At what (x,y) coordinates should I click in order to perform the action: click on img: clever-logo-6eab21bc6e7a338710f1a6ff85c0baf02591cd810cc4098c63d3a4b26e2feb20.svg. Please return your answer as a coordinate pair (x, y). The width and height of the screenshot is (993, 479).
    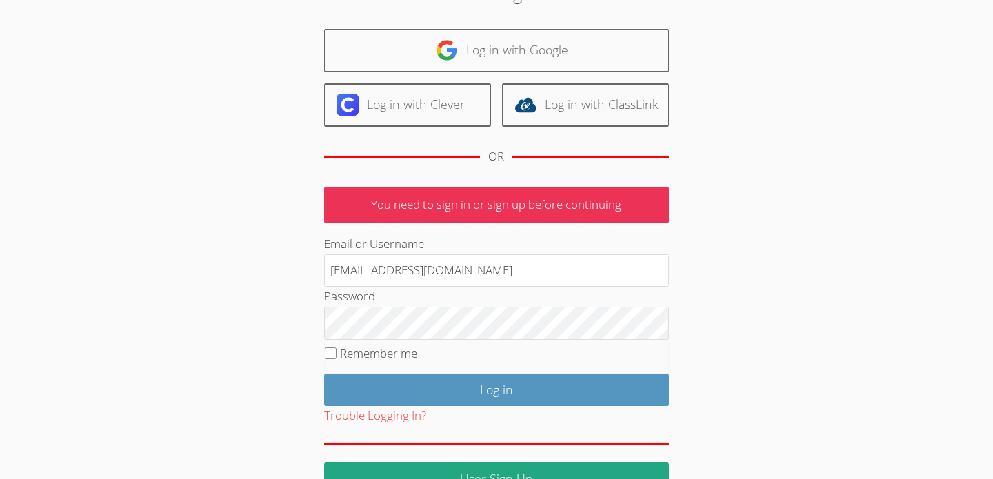
    Looking at the image, I should click on (348, 105).